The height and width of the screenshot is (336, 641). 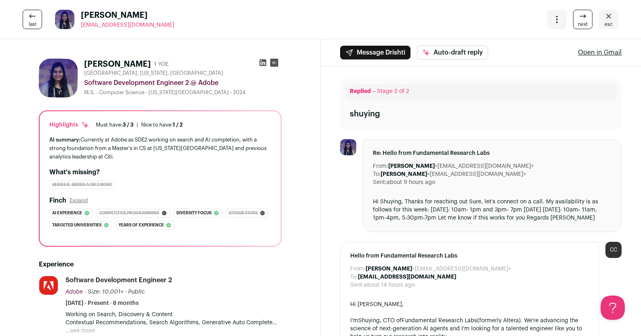 What do you see at coordinates (160, 172) in the screenshot?
I see `h2: What's missing?` at bounding box center [160, 172].